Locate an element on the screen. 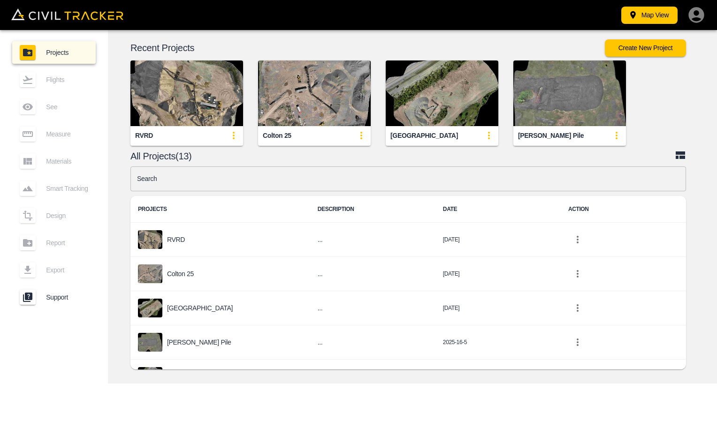 This screenshot has height=421, width=717. span: Projects is located at coordinates (67, 53).